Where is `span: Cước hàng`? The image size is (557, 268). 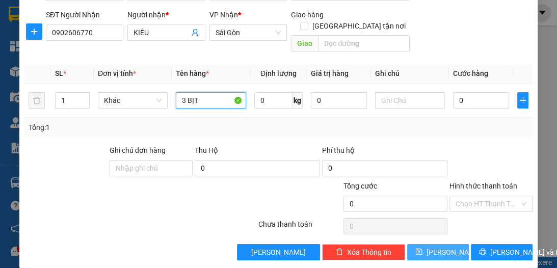
span: Cước hàng is located at coordinates (470, 73).